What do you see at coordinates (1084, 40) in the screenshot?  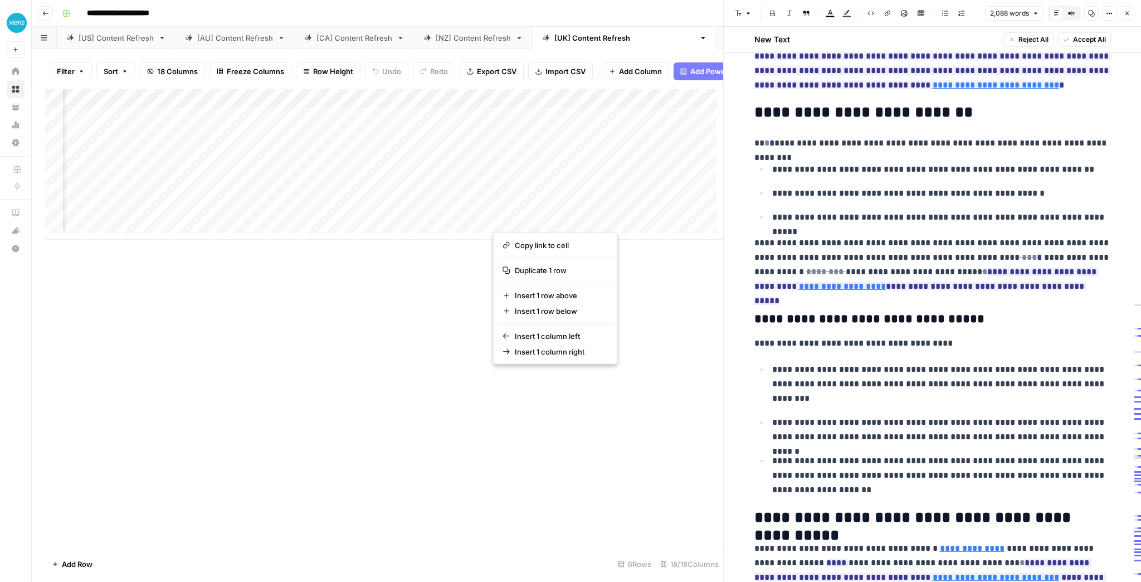 I see `button: Accept All` at bounding box center [1084, 40].